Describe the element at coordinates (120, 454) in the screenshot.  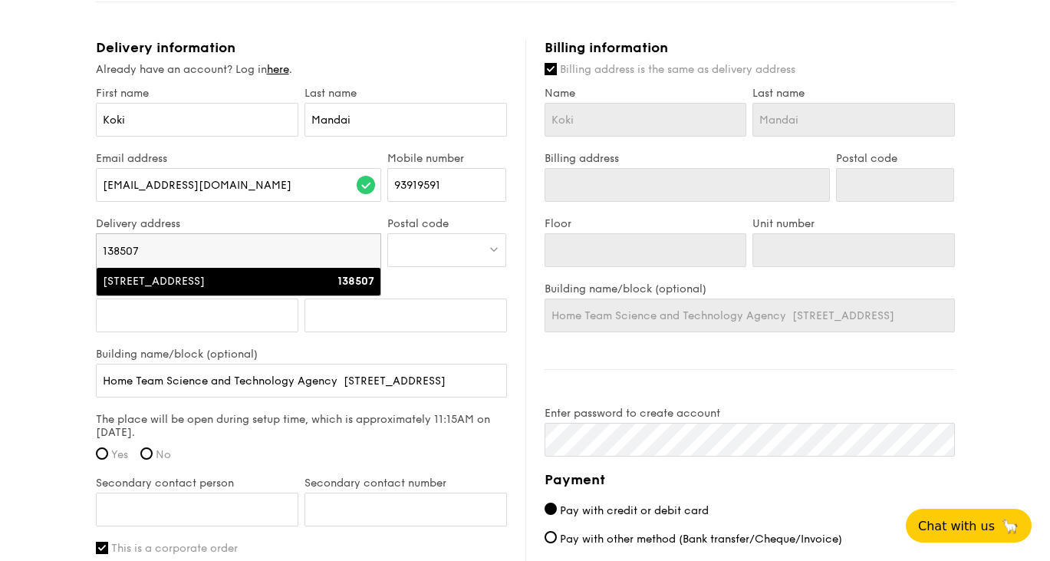
I see `span: Yes` at that location.